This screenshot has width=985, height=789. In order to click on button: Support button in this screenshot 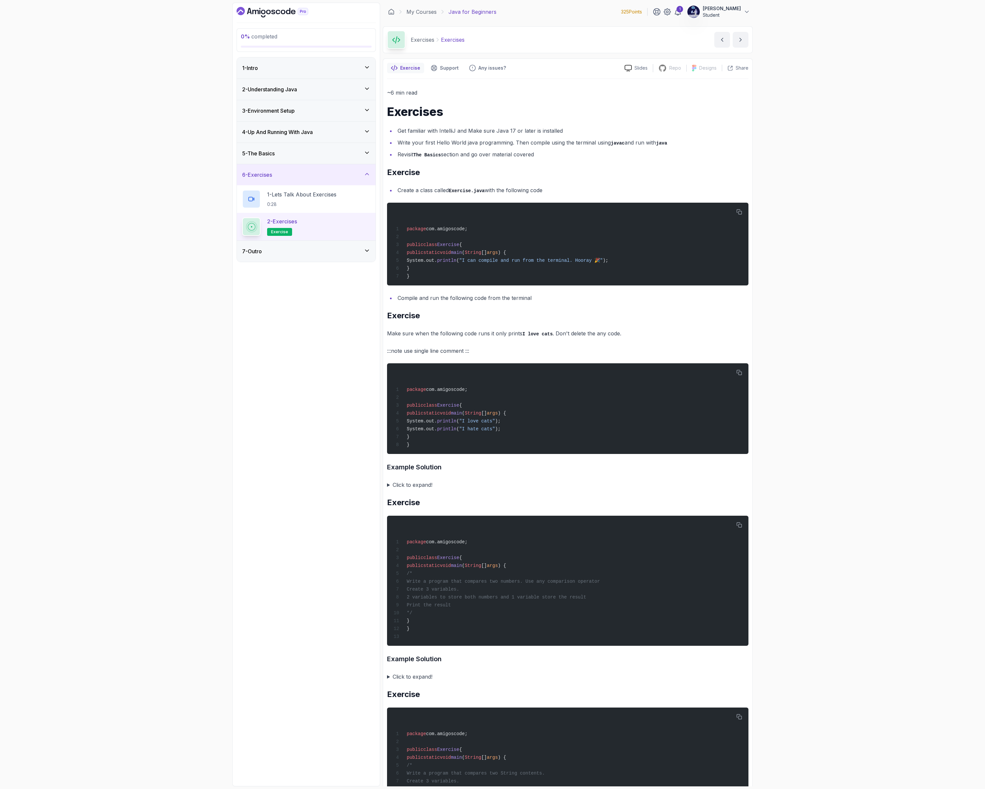, I will do `click(444, 68)`.